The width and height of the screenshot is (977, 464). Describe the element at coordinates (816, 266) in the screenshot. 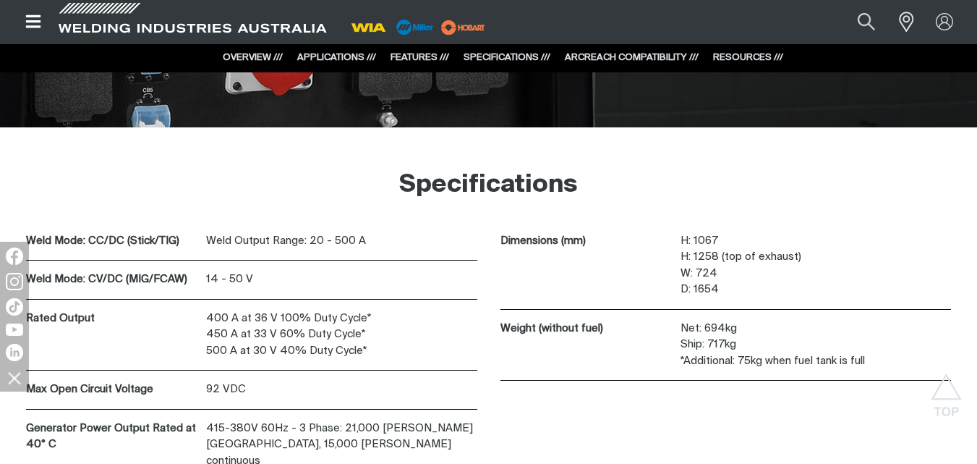

I see `p: H: 1067 H: 1258 (top of exhaust) W: 724 D: 1654` at that location.